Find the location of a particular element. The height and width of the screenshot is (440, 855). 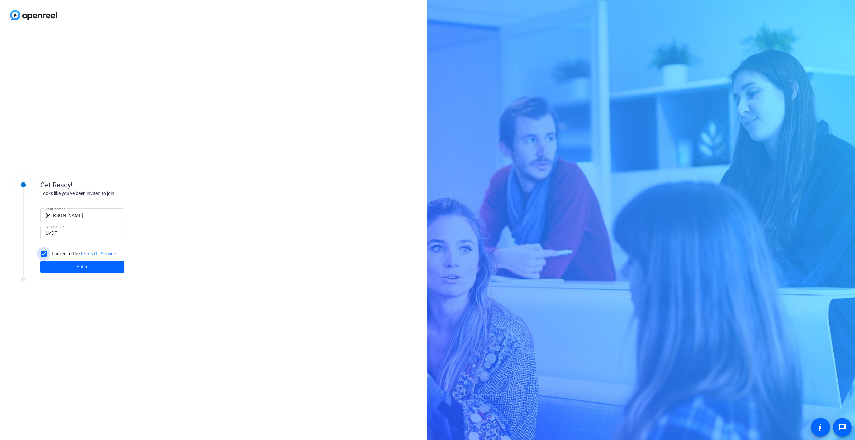

mat-label: Your name is located at coordinates (54, 209).